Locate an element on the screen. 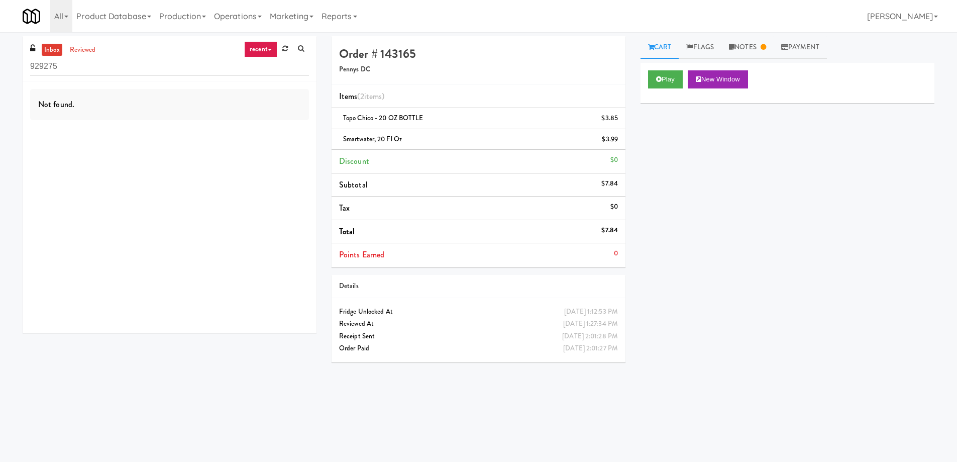  span: Tax is located at coordinates (344, 207).